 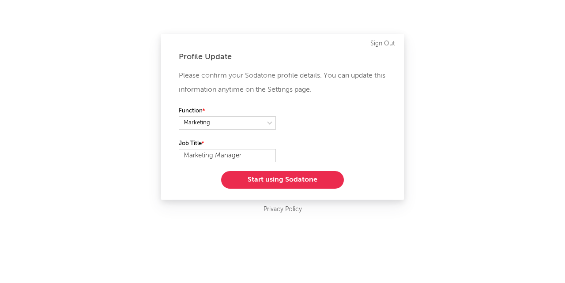 What do you see at coordinates (227, 111) in the screenshot?
I see `label: Function` at bounding box center [227, 111].